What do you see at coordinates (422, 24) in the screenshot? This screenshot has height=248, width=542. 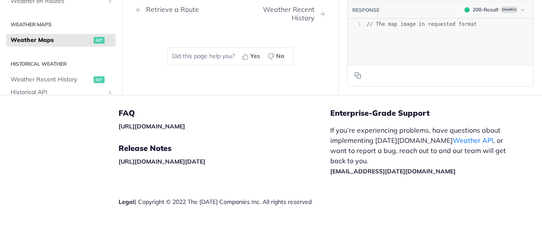 I see `span: // The map image in requested format` at bounding box center [422, 24].